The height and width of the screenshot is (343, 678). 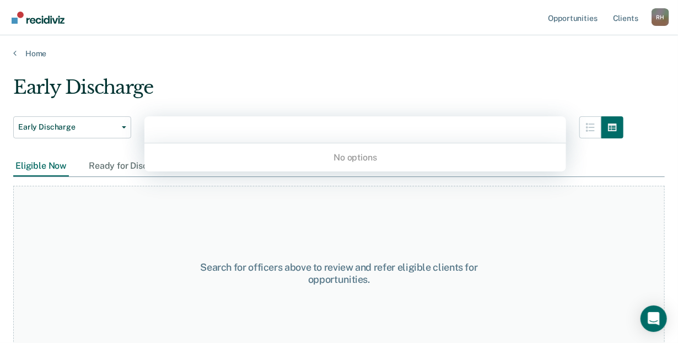 What do you see at coordinates (355, 157) in the screenshot?
I see `div: No options` at bounding box center [355, 157].